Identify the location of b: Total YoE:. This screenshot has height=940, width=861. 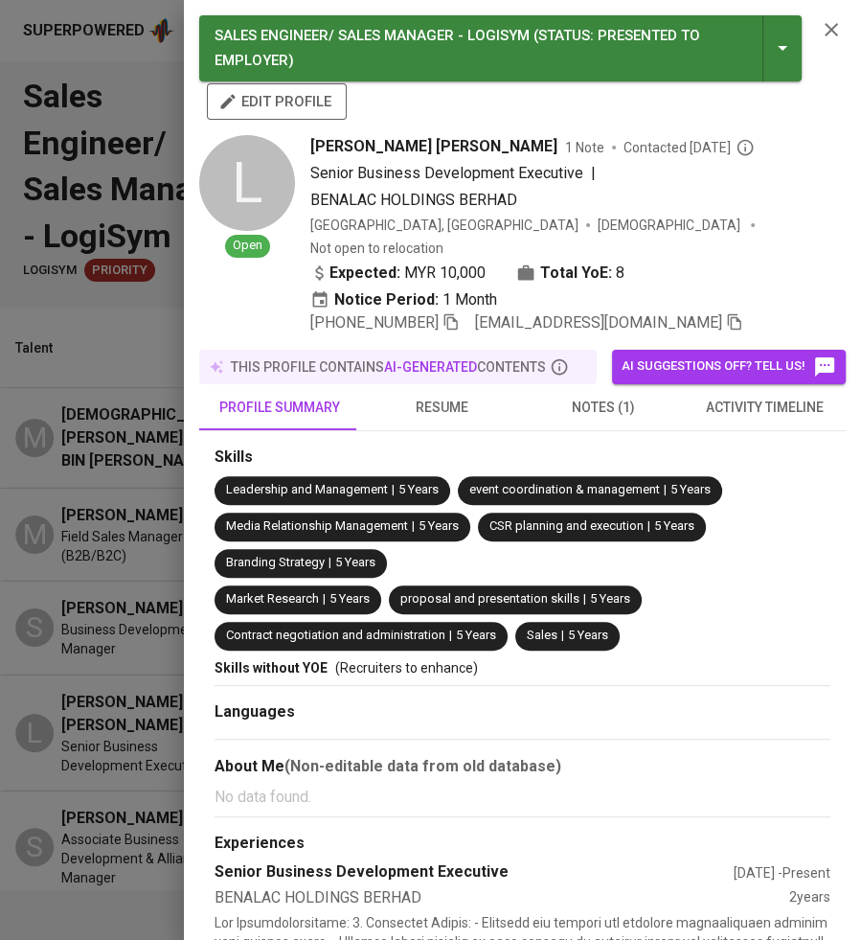
(576, 273).